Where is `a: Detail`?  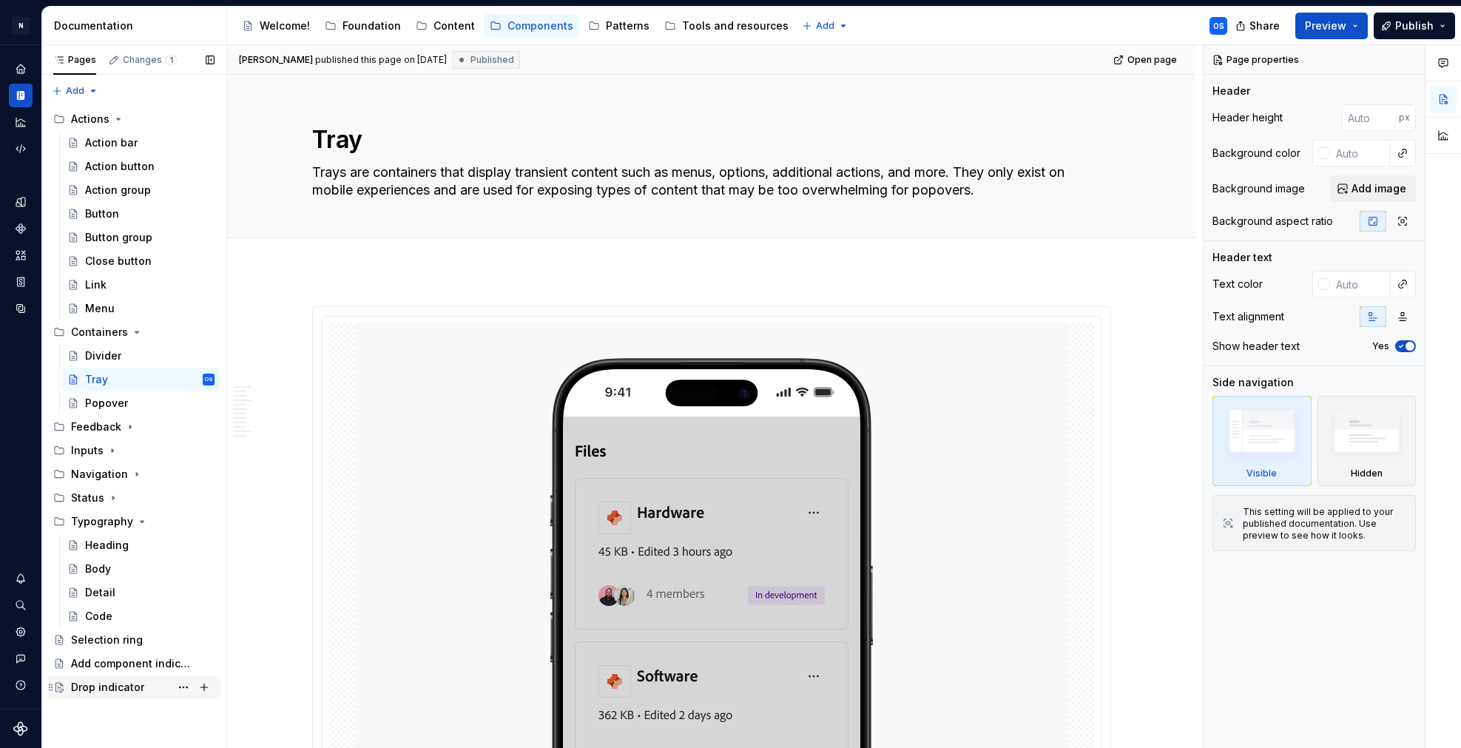
a: Detail is located at coordinates (141, 592).